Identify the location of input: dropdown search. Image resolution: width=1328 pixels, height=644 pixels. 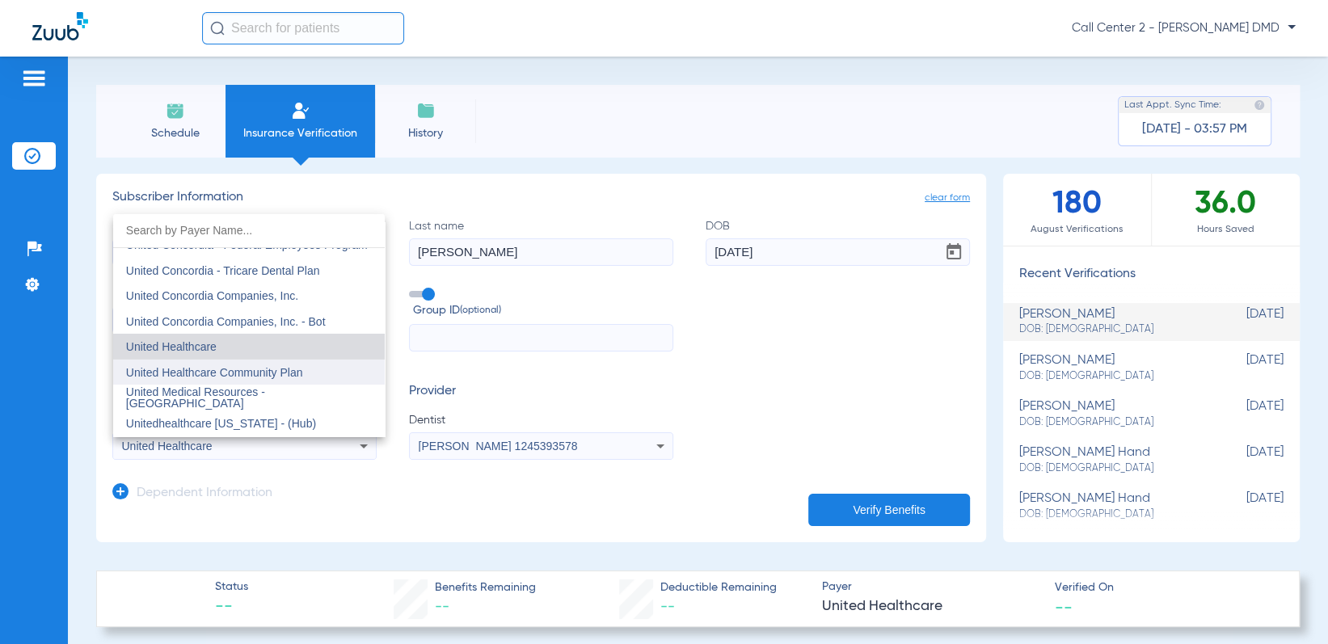
(249, 230).